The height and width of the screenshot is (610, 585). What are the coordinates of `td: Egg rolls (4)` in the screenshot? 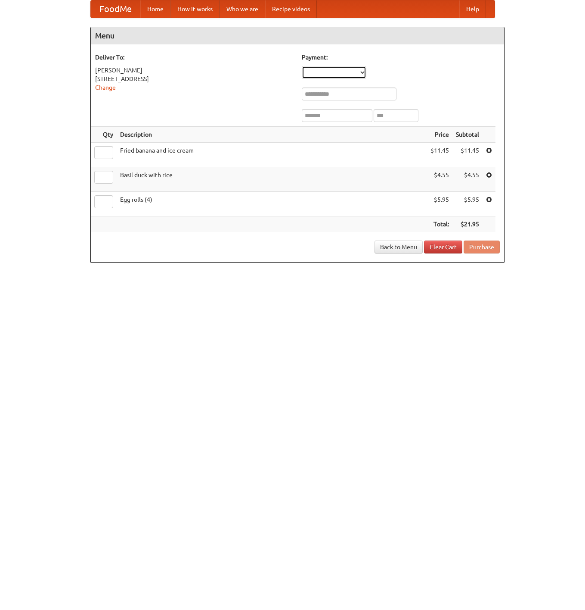 It's located at (272, 204).